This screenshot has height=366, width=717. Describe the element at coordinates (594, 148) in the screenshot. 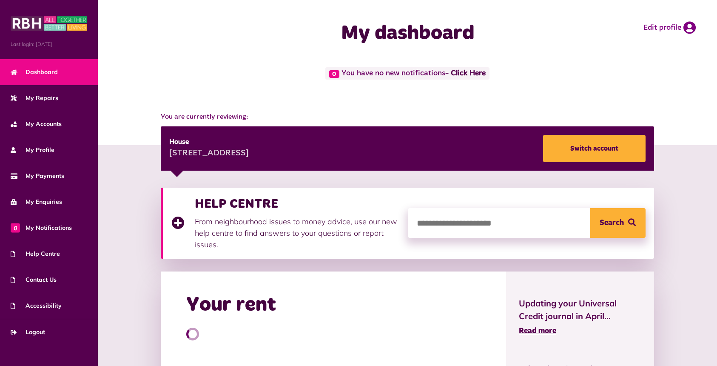

I see `a: Switch account` at that location.